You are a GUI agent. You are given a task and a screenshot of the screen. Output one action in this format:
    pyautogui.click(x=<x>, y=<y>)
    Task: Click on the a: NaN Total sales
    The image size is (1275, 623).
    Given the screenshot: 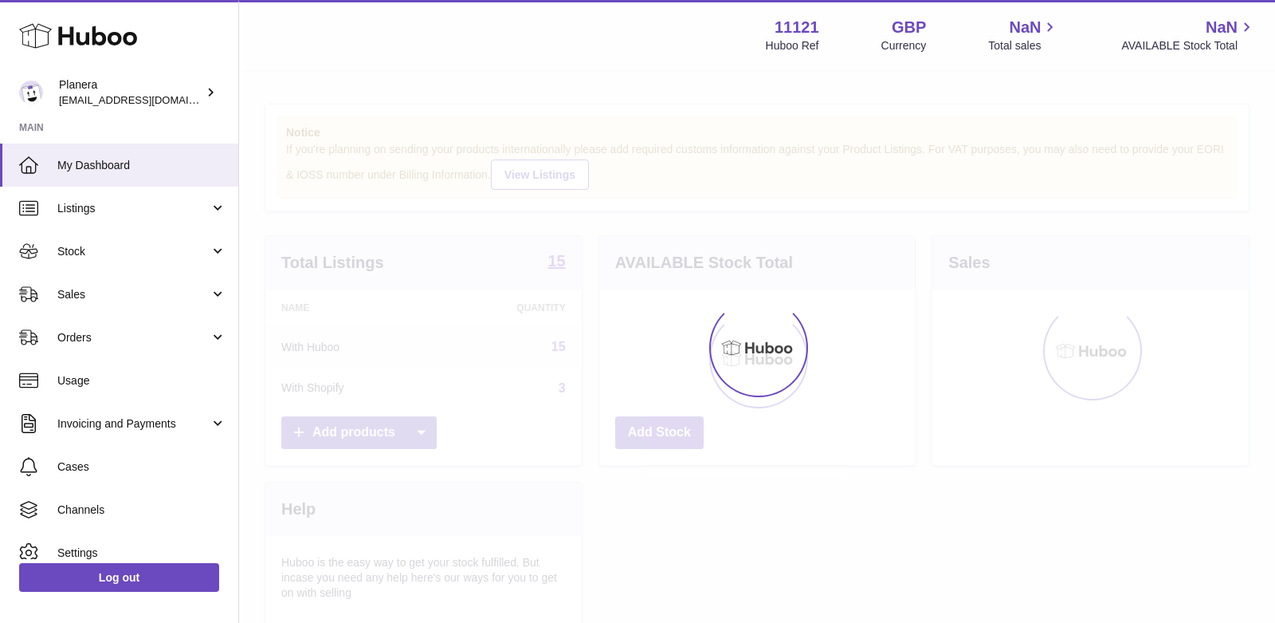 What is the action you would take?
    pyautogui.click(x=1024, y=35)
    